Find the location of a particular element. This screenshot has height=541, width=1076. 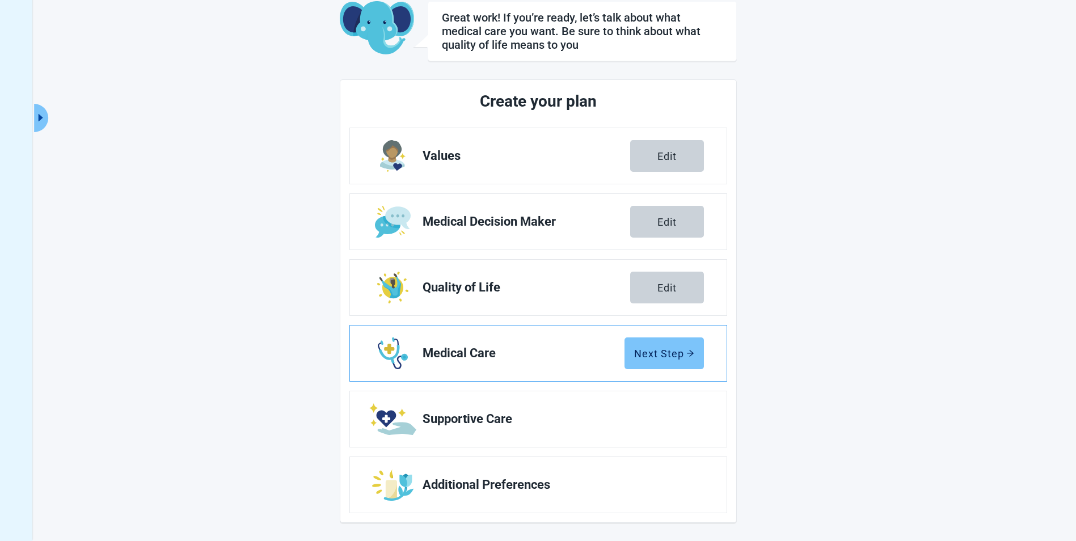

button: Next Steparrow-right is located at coordinates (664, 353).